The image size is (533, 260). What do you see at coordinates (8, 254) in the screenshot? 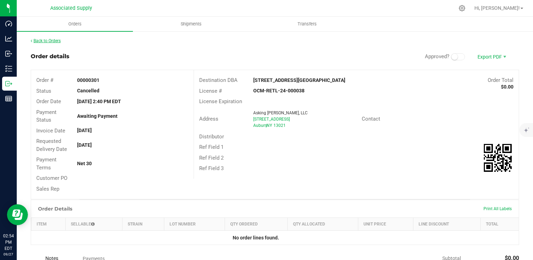
I see `p: 09/27` at bounding box center [8, 254].